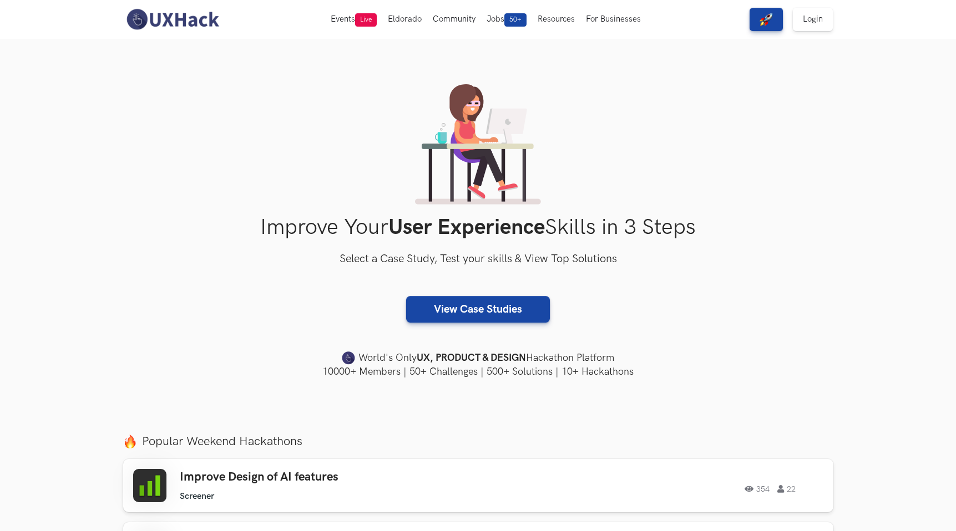  Describe the element at coordinates (478, 144) in the screenshot. I see `img: lady working on laptop` at that location.